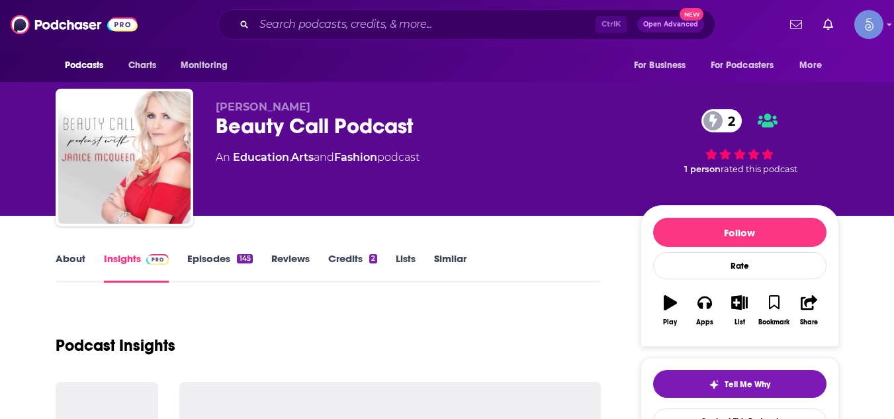 Image resolution: width=894 pixels, height=419 pixels. I want to click on div: Share, so click(809, 322).